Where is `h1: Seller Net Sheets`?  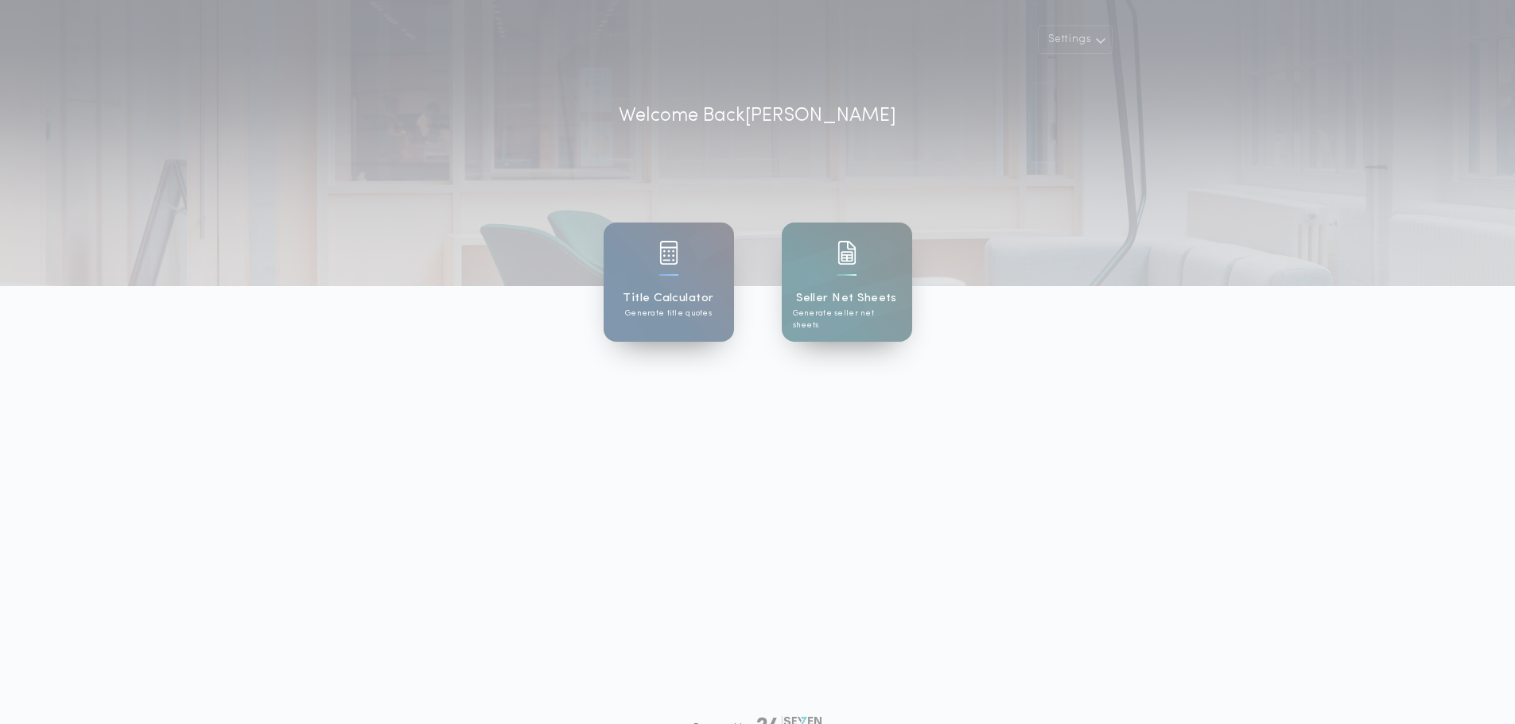
h1: Seller Net Sheets is located at coordinates (846, 298).